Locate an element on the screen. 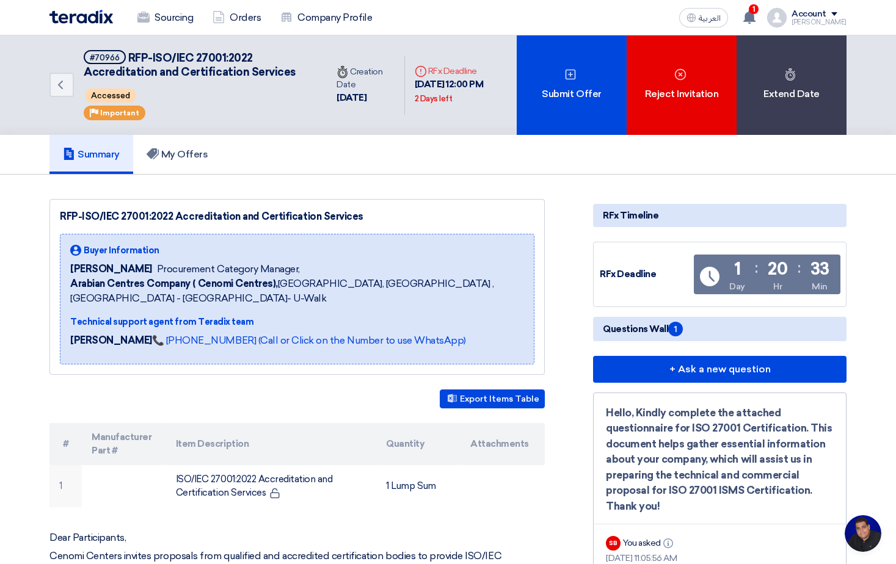 Image resolution: width=896 pixels, height=564 pixels. div: You asked is located at coordinates (649, 543).